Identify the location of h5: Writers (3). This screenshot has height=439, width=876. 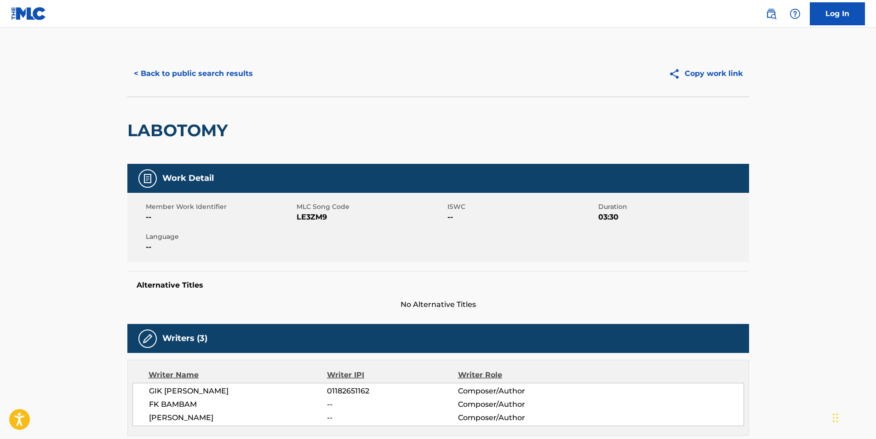
(185, 338).